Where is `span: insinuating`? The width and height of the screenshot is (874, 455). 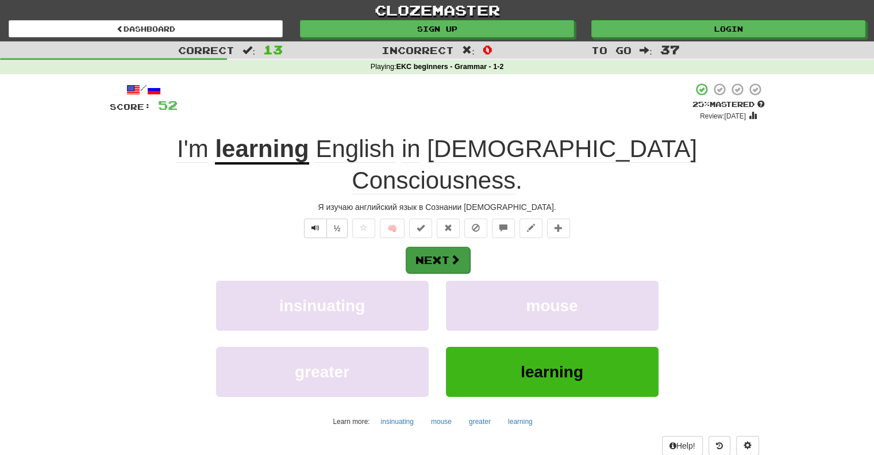
span: insinuating is located at coordinates (322, 305).